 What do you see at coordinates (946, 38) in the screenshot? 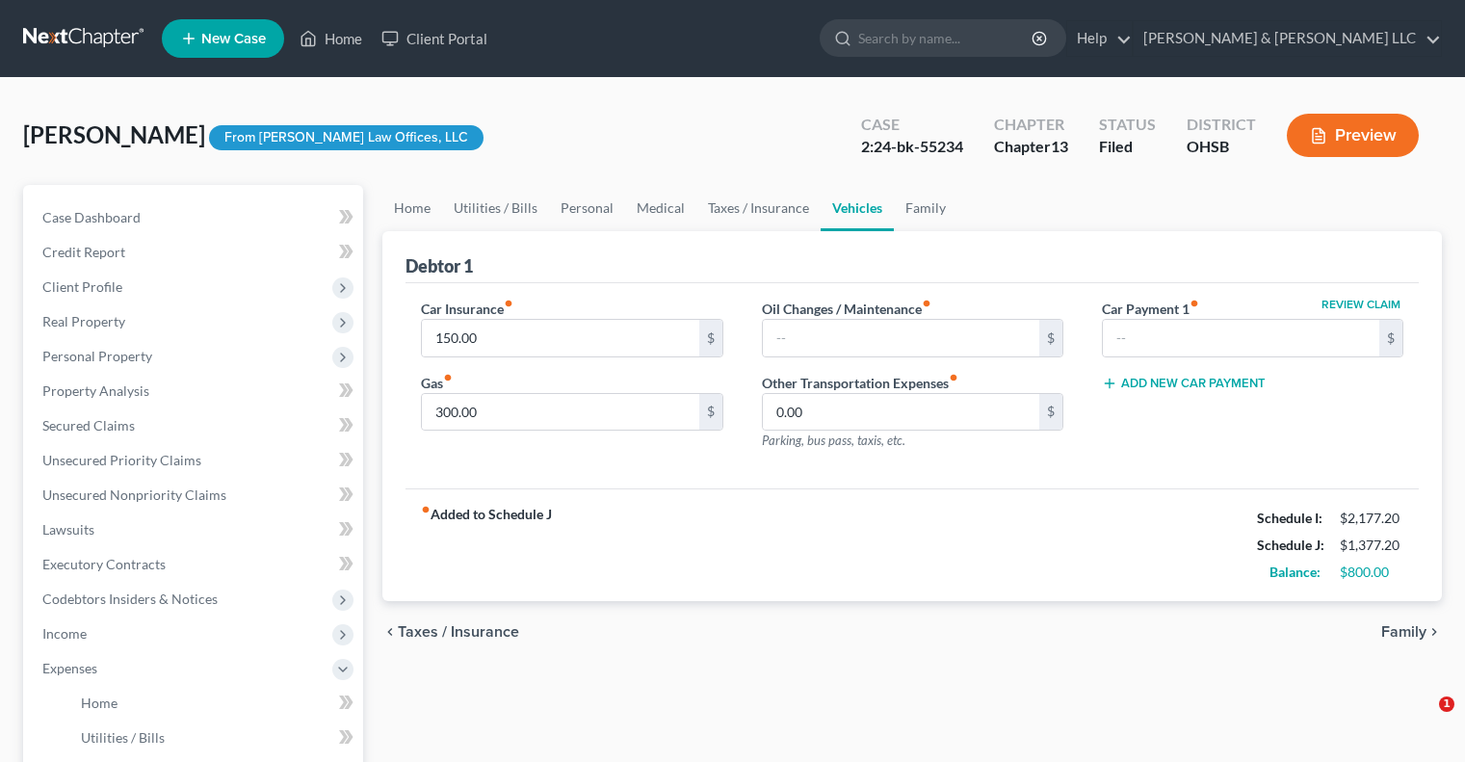
I see `input: Search by name...` at bounding box center [946, 38].